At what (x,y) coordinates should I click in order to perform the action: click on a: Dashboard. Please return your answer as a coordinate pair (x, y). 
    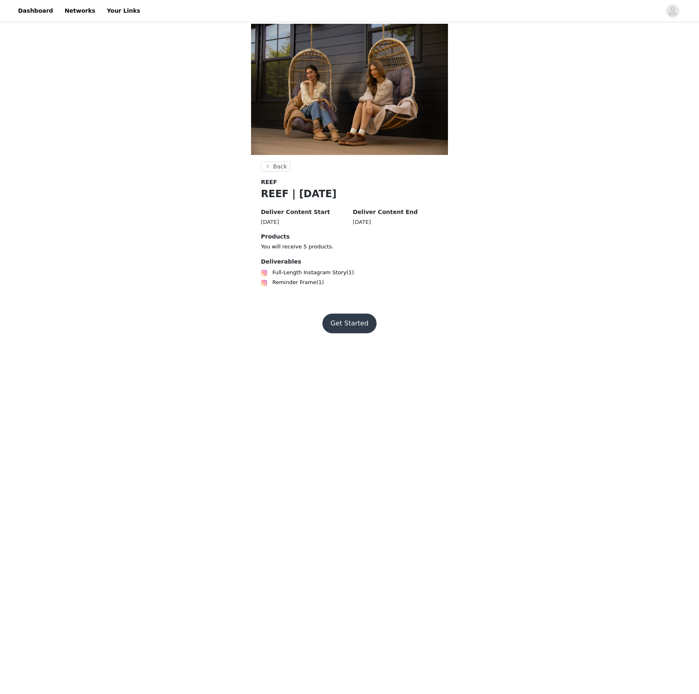
    Looking at the image, I should click on (35, 11).